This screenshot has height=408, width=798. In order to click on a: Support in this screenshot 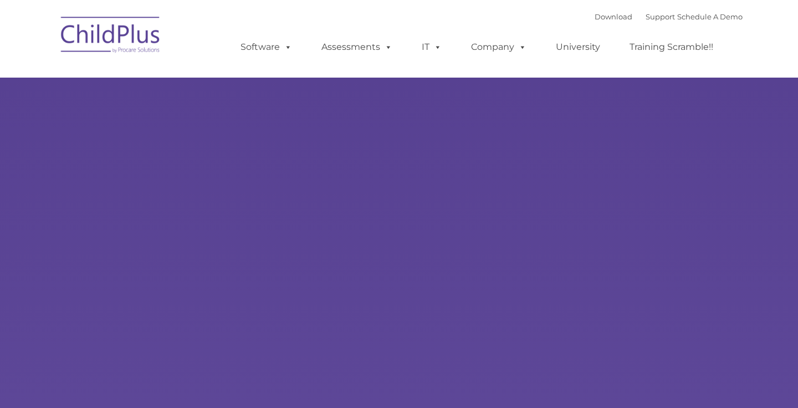, I will do `click(660, 17)`.